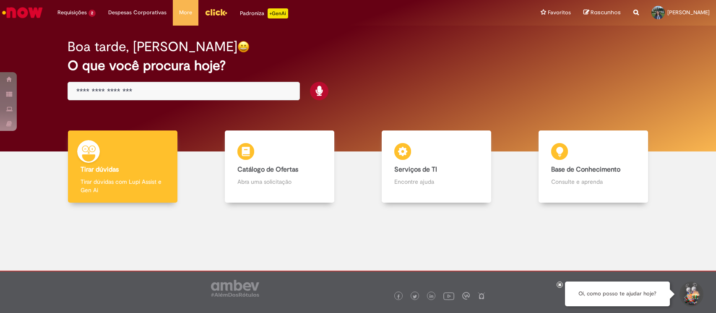 The width and height of the screenshot is (716, 313). What do you see at coordinates (594, 167) in the screenshot?
I see `a: Base de Conhecimento Consulte e aprenda` at bounding box center [594, 167].